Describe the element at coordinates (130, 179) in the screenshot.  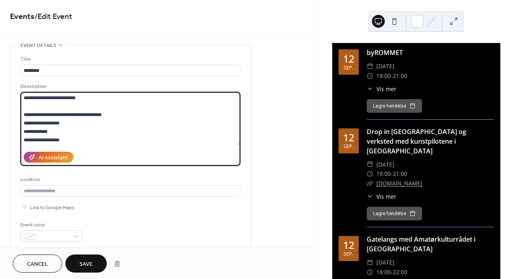
I see `div: Location` at that location.